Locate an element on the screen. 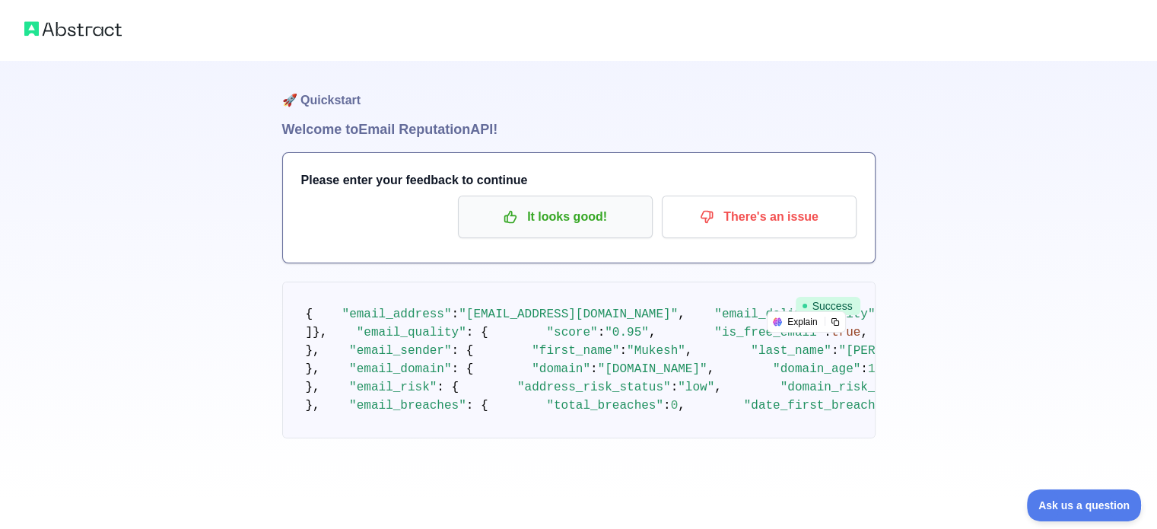 Image resolution: width=1157 pixels, height=529 pixels. span: "domain" is located at coordinates (561, 369).